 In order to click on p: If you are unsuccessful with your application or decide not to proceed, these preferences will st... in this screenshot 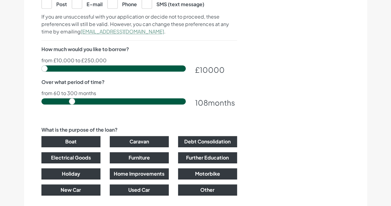, I will do `click(139, 24)`.